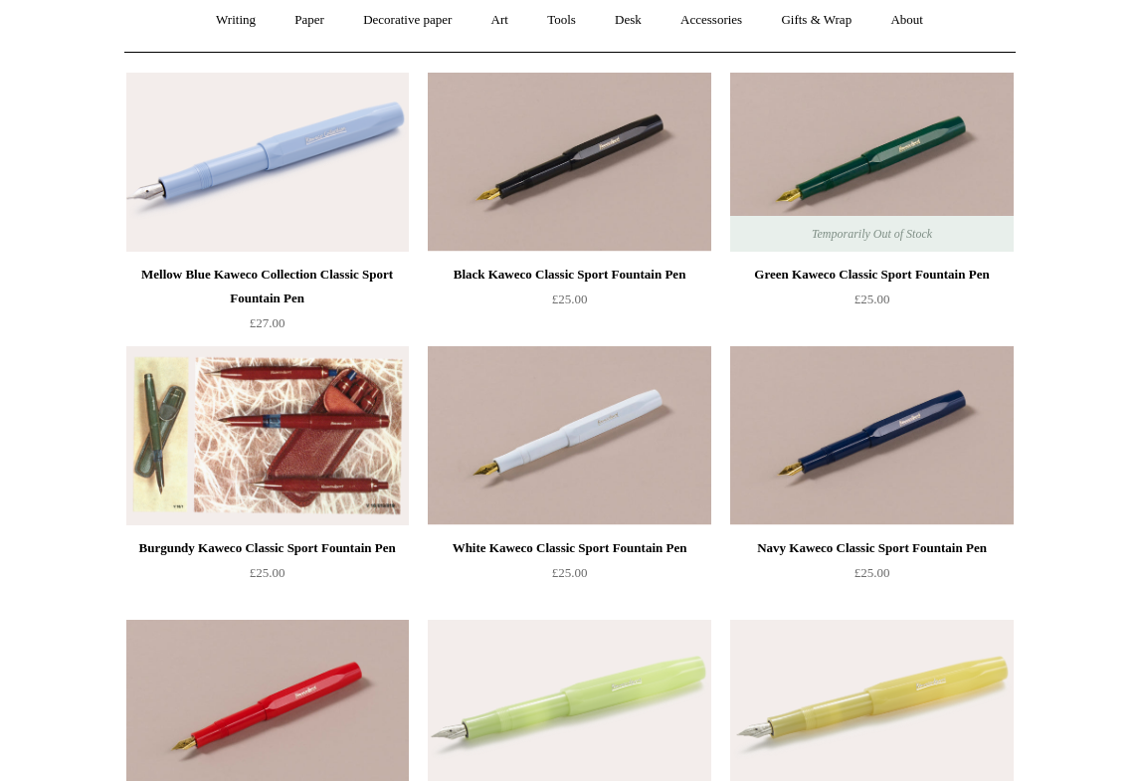 This screenshot has height=781, width=1139. Describe the element at coordinates (872, 303) in the screenshot. I see `a: Green Kaweco Classic Sport Fountain Pen £25.00` at that location.